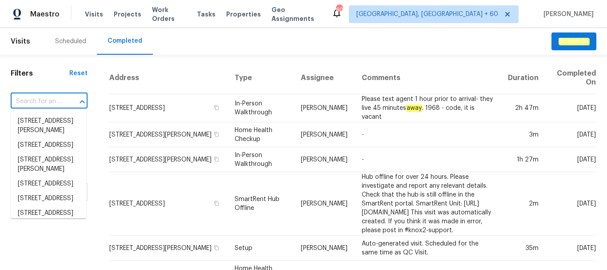 The width and height of the screenshot is (607, 270). What do you see at coordinates (428, 248) in the screenshot?
I see `td: Auto-generated visit. Scheduled for the same time as QC Visit.` at bounding box center [428, 248].